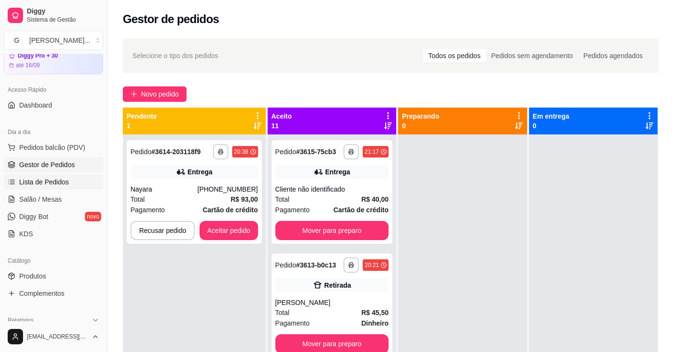 This screenshot has width=674, height=352. Describe the element at coordinates (163, 230) in the screenshot. I see `button: Recusar pedido` at that location.